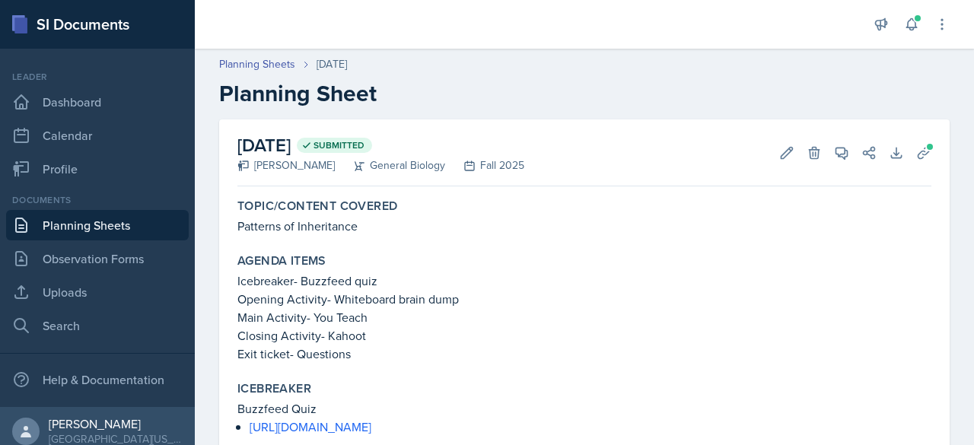 Image resolution: width=974 pixels, height=445 pixels. Describe the element at coordinates (97, 200) in the screenshot. I see `div: Documents` at that location.